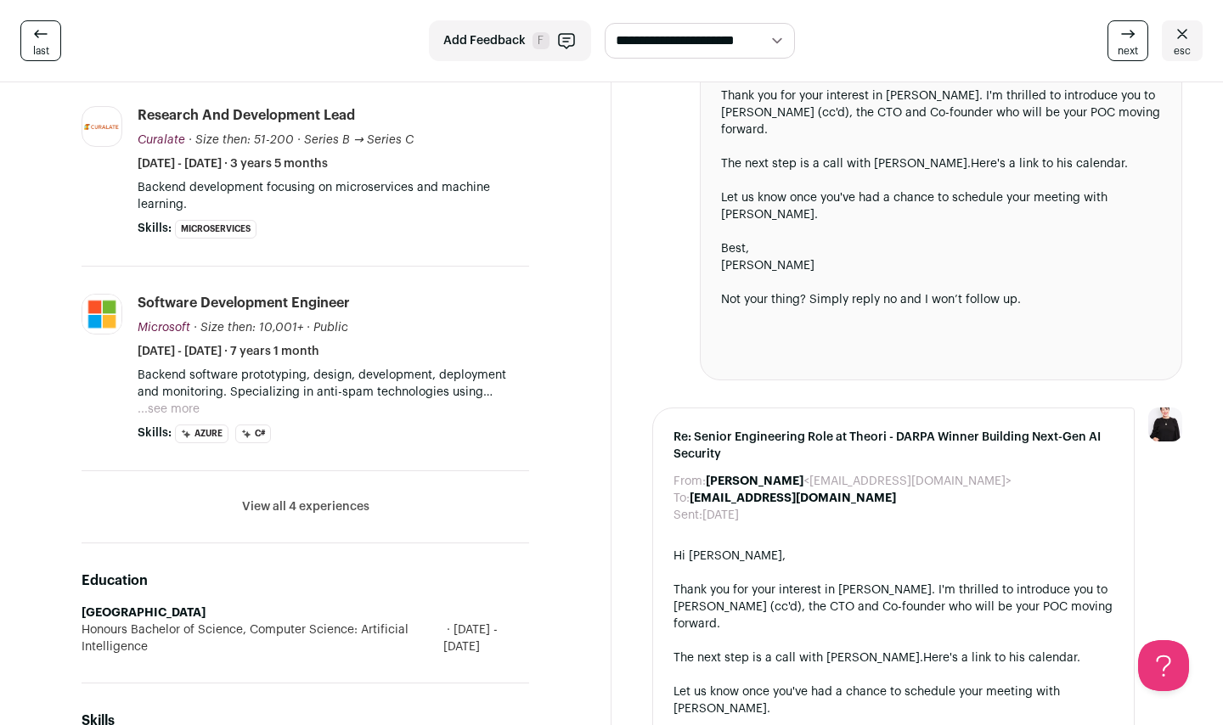  Describe the element at coordinates (41, 41) in the screenshot. I see `a: last` at that location.